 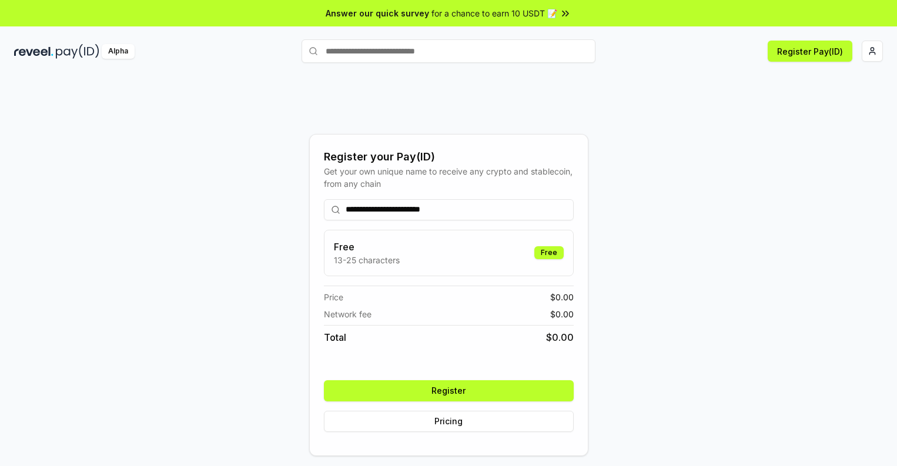 I want to click on button: Register Pay(ID), so click(x=810, y=51).